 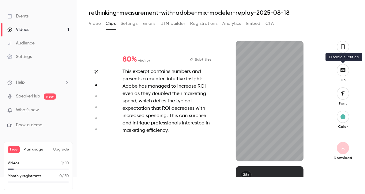 What do you see at coordinates (343, 127) in the screenshot?
I see `p: Color` at bounding box center [343, 127].